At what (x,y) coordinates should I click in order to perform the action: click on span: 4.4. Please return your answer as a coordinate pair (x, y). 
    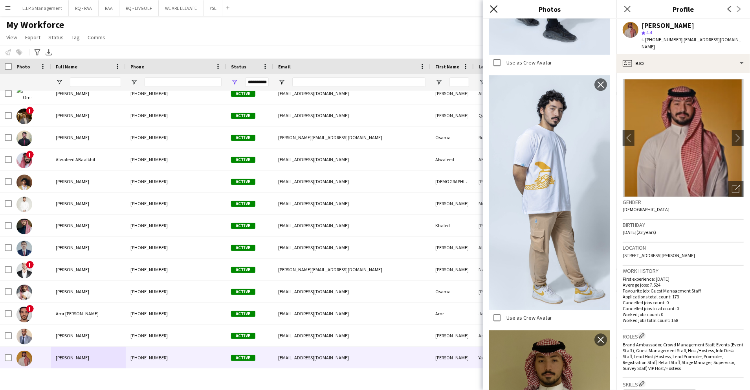
    Looking at the image, I should click on (649, 32).